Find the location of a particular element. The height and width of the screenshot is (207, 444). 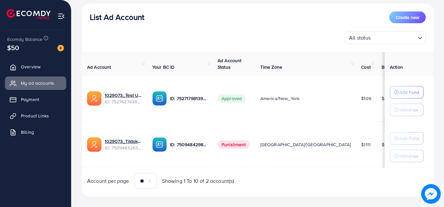

span: Showing 1 To 10 of 2 account(s) is located at coordinates (198, 180).